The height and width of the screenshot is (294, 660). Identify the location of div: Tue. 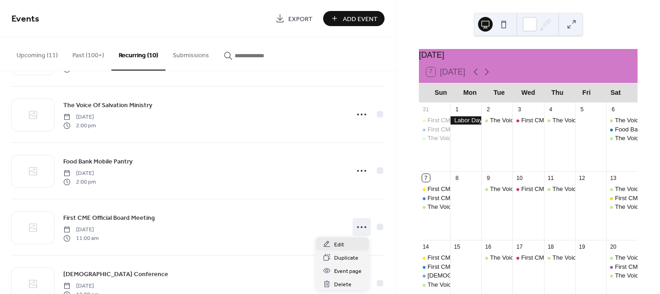
(499, 93).